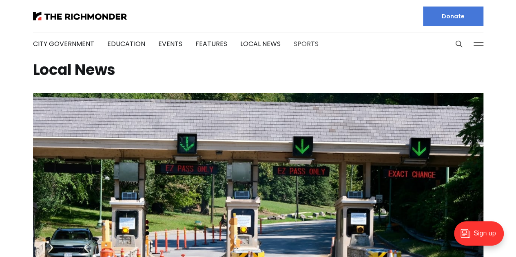 Image resolution: width=516 pixels, height=257 pixels. What do you see at coordinates (211, 44) in the screenshot?
I see `a: Features` at bounding box center [211, 44].